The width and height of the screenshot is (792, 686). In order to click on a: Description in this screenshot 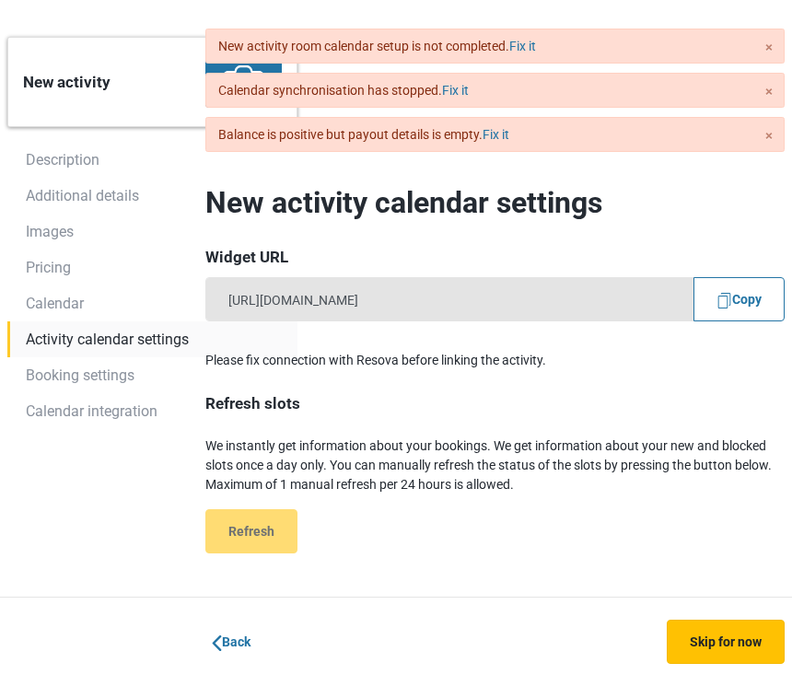, I will do `click(152, 159)`.